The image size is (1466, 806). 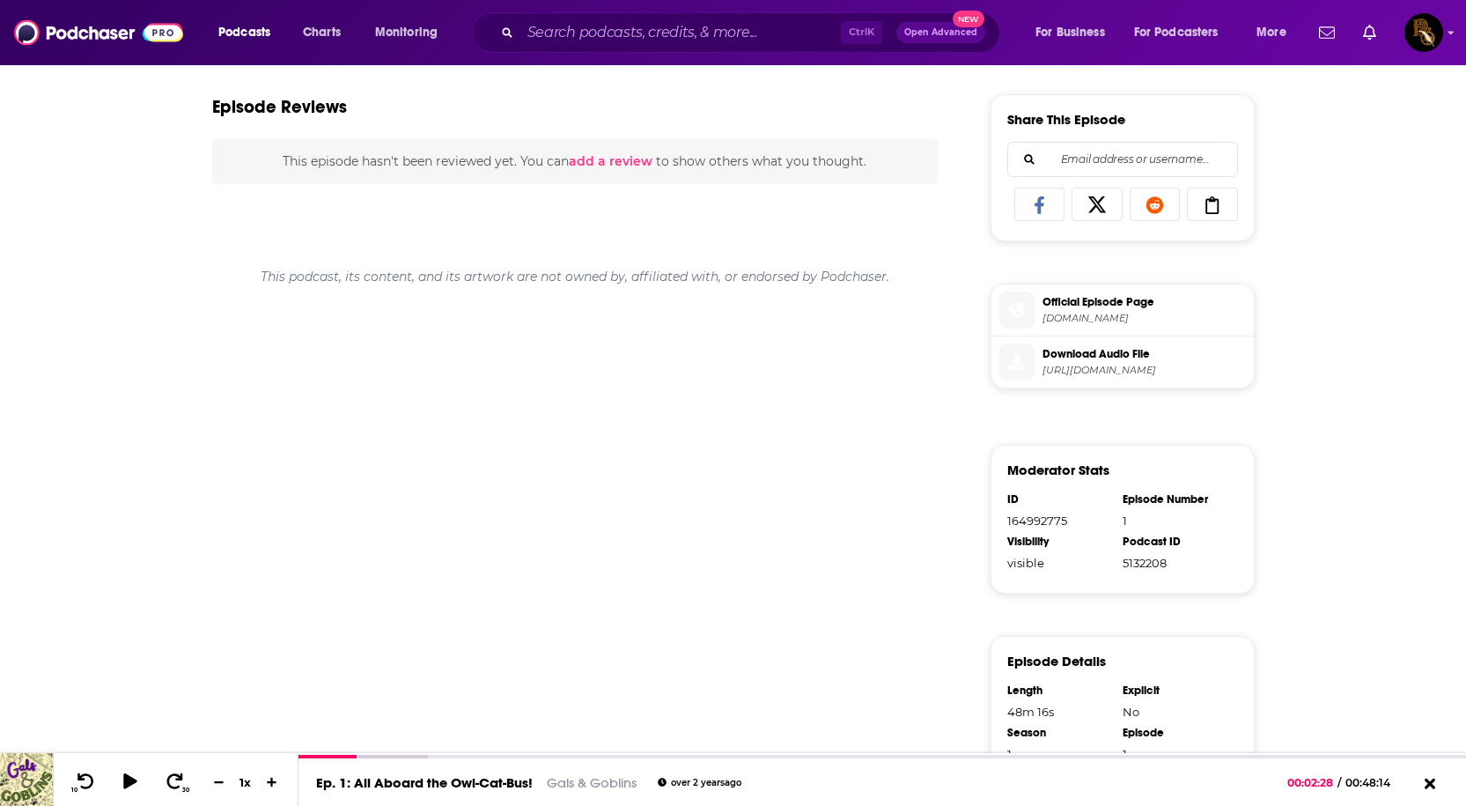 I want to click on h3: Episode Reviews, so click(x=279, y=107).